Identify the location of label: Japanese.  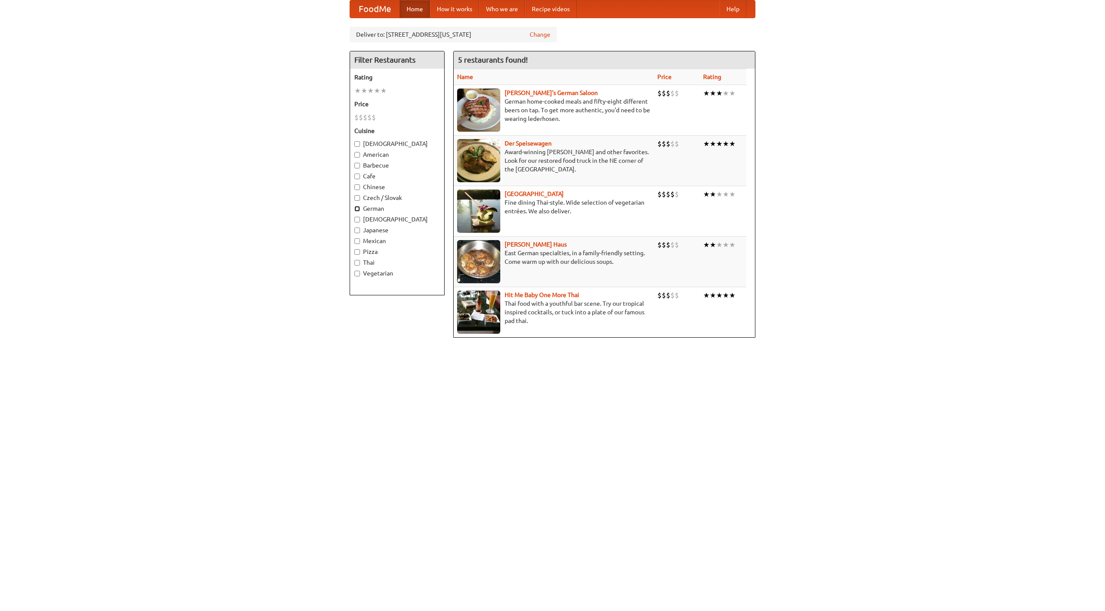
(397, 230).